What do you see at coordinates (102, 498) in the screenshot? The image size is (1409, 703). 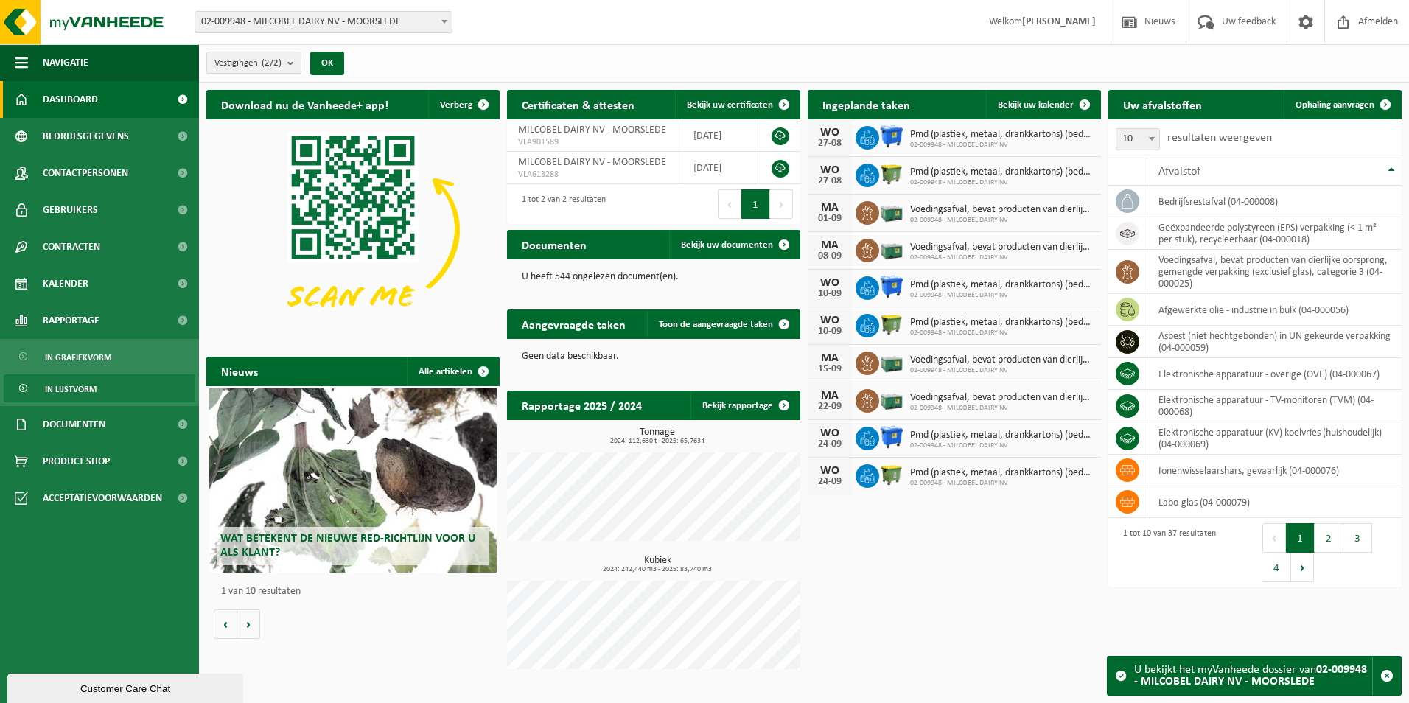 I see `span: Acceptatievoorwaarden` at bounding box center [102, 498].